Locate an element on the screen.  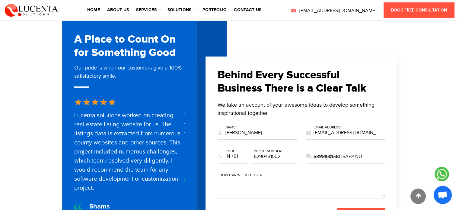
a: contact us is located at coordinates (248, 10).